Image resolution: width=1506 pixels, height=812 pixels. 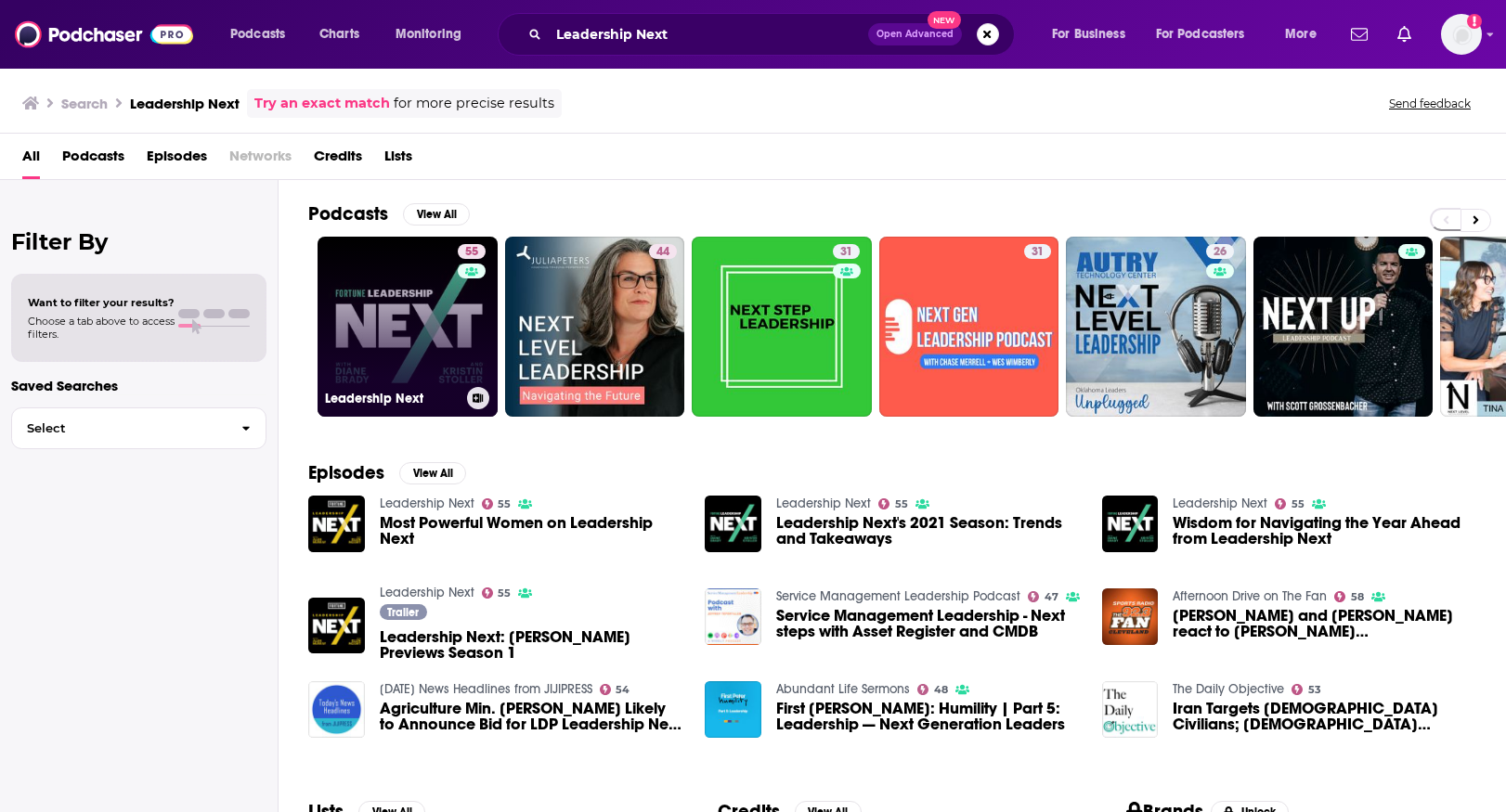 What do you see at coordinates (485, 689) in the screenshot?
I see `a: Today's News Headlines from JIJIPRESS` at bounding box center [485, 689].